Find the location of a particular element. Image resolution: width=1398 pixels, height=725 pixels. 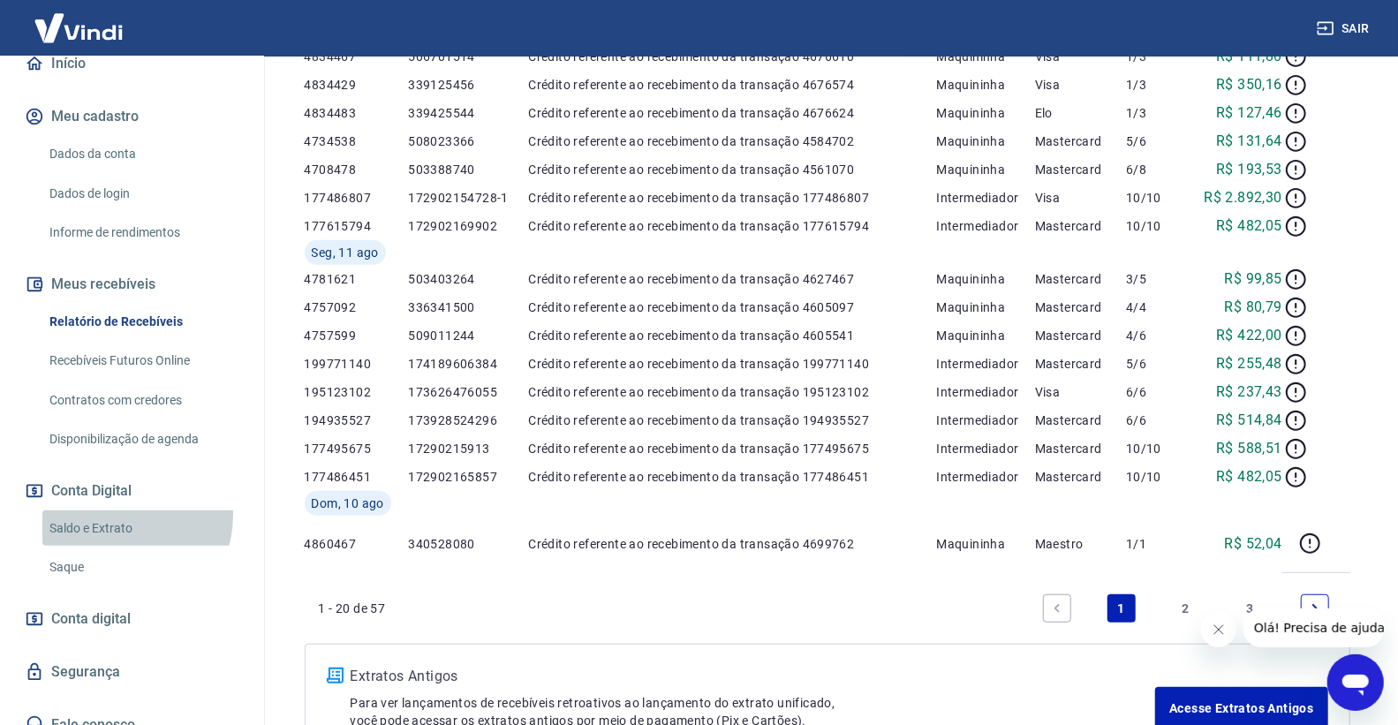

p: Crédito referente ao recebimento da transação 177486451 is located at coordinates (732, 477).